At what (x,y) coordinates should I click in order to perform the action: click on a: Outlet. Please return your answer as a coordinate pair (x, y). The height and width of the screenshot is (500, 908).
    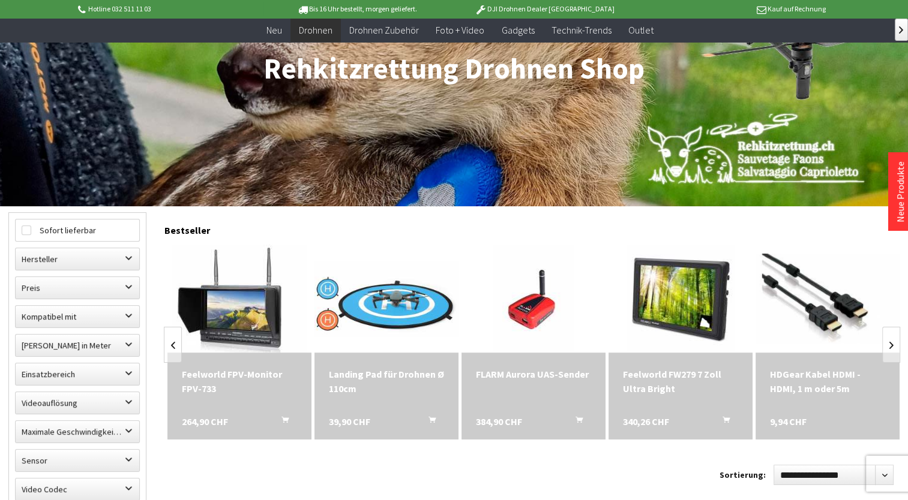
    Looking at the image, I should click on (640, 30).